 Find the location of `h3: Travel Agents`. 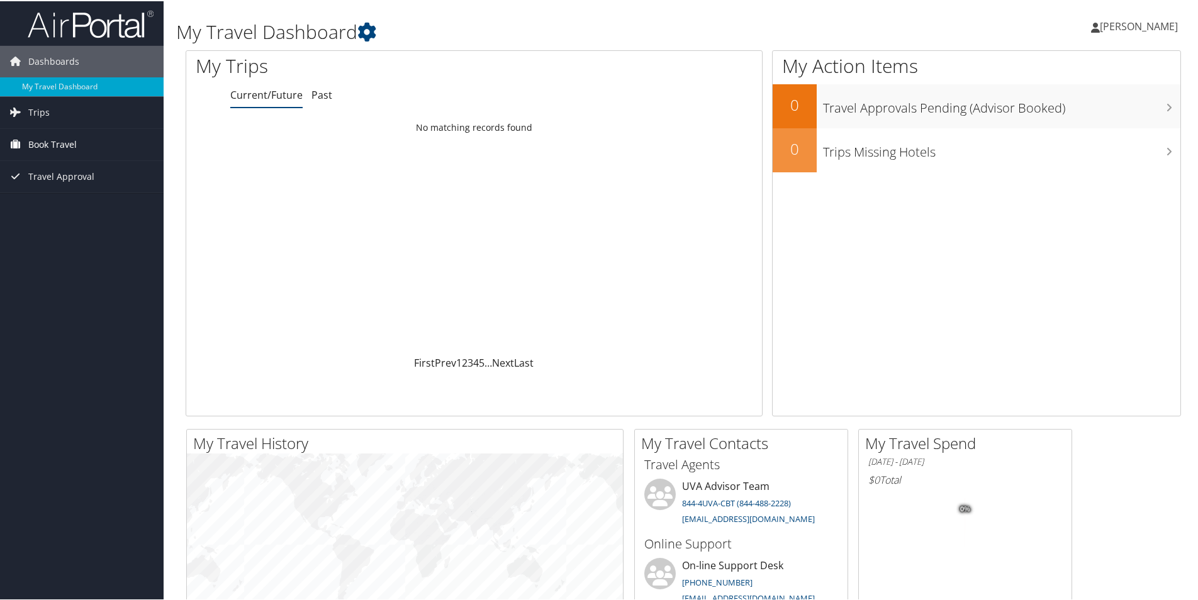

h3: Travel Agents is located at coordinates (741, 464).